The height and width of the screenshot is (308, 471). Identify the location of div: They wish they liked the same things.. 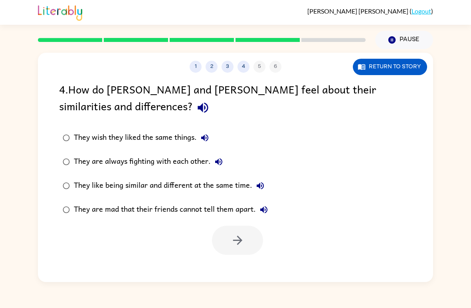
(143, 138).